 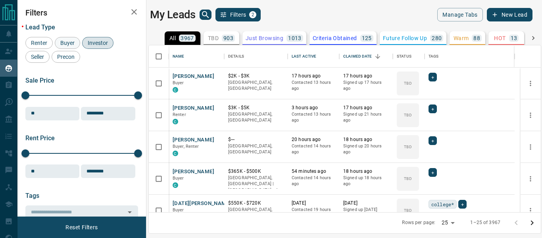 What do you see at coordinates (256, 76) in the screenshot?
I see `p: $2K - $3K` at bounding box center [256, 76].